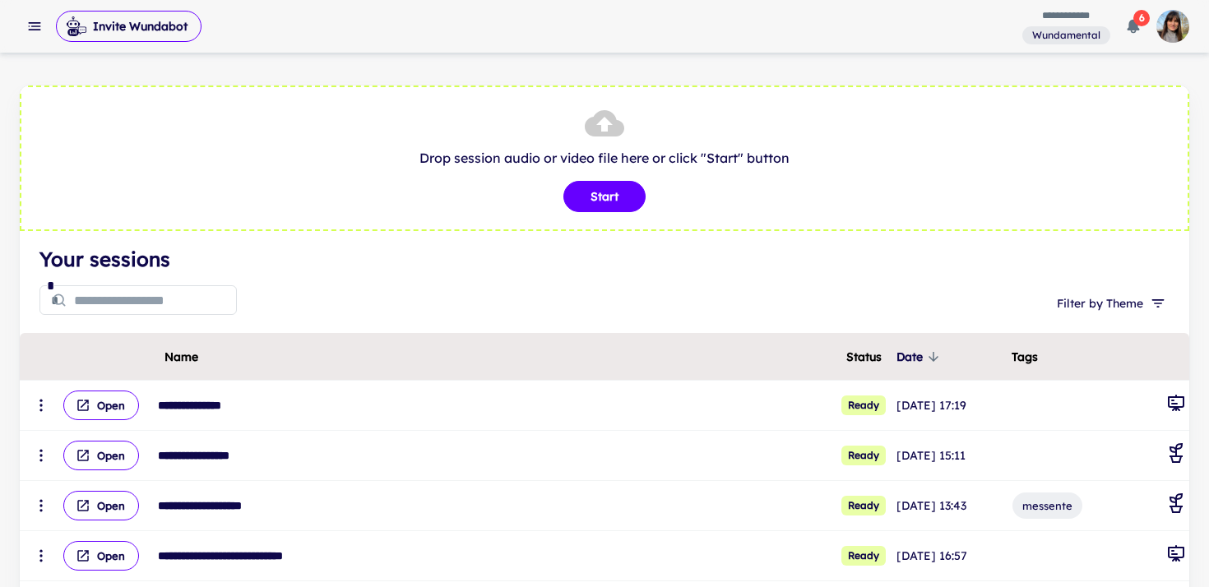  Describe the element at coordinates (920, 357) in the screenshot. I see `span: Date` at that location.